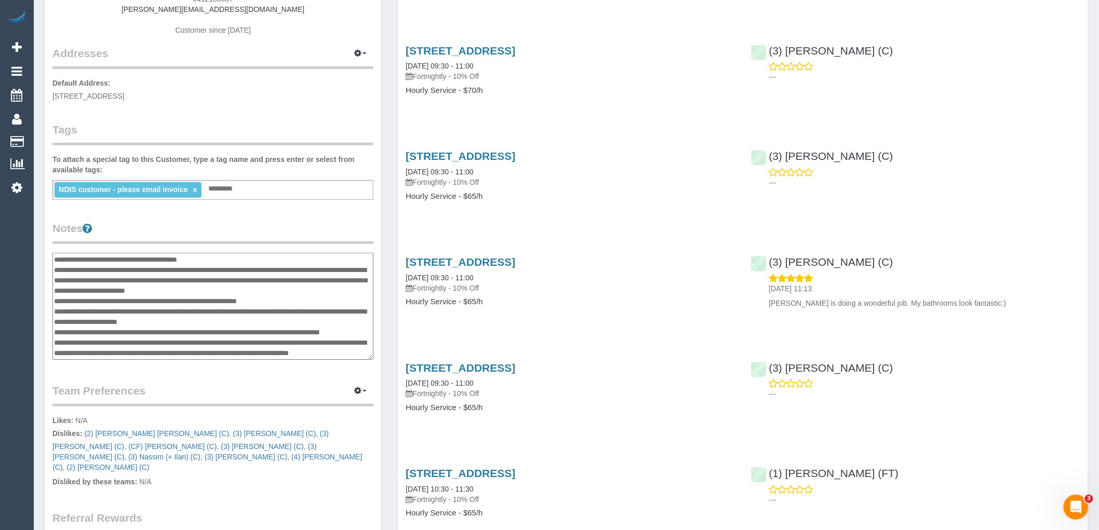  Describe the element at coordinates (213, 133) in the screenshot. I see `legend: Tags` at that location.